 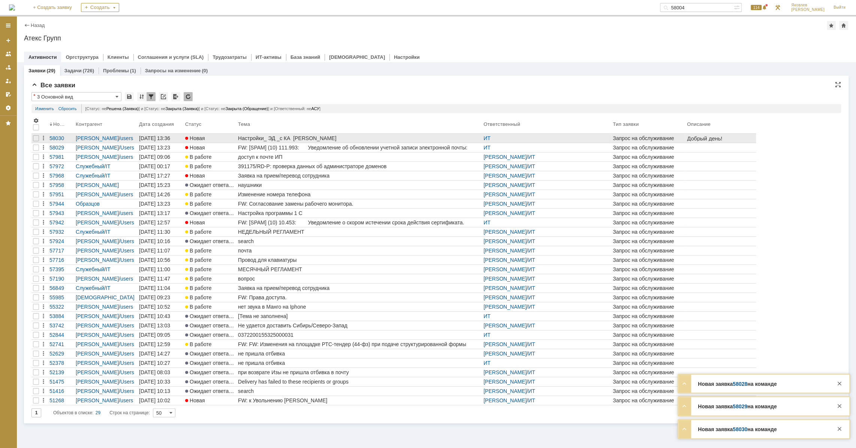 I want to click on div: вопрос, so click(x=359, y=279).